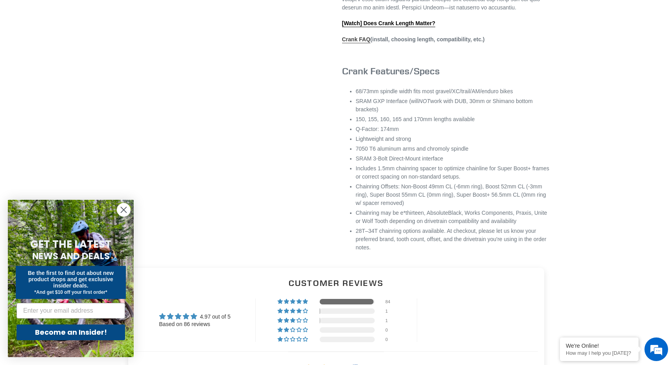 Image resolution: width=672 pixels, height=365 pixels. Describe the element at coordinates (453, 217) in the screenshot. I see `li: Chainring may be e*thirteen, AbsoluteBlack, Works Components, Praxis, Unite or Wolf Tooth dependi...` at that location.